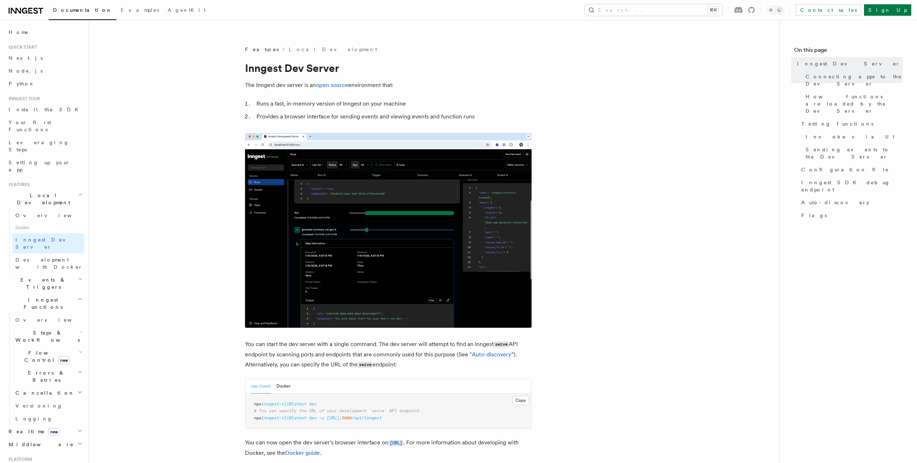 The image size is (917, 463). What do you see at coordinates (332, 85) in the screenshot?
I see `a: open source` at bounding box center [332, 85].